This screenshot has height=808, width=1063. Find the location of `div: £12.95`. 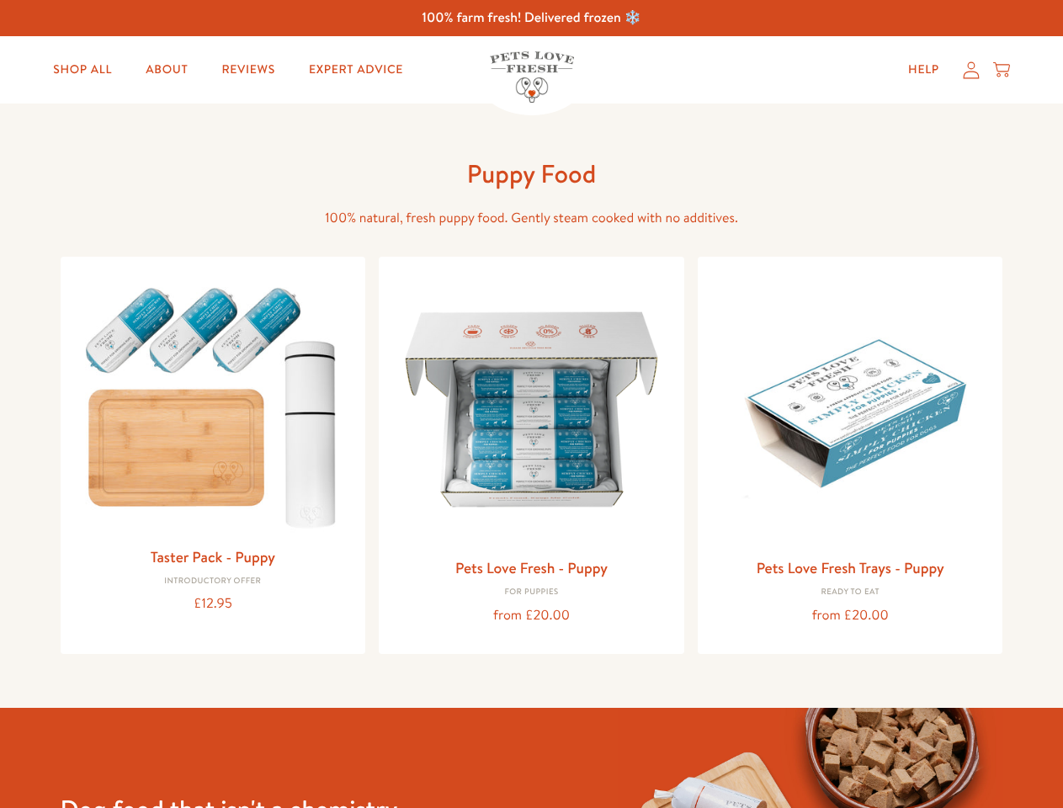

div: £12.95 is located at coordinates (213, 603).